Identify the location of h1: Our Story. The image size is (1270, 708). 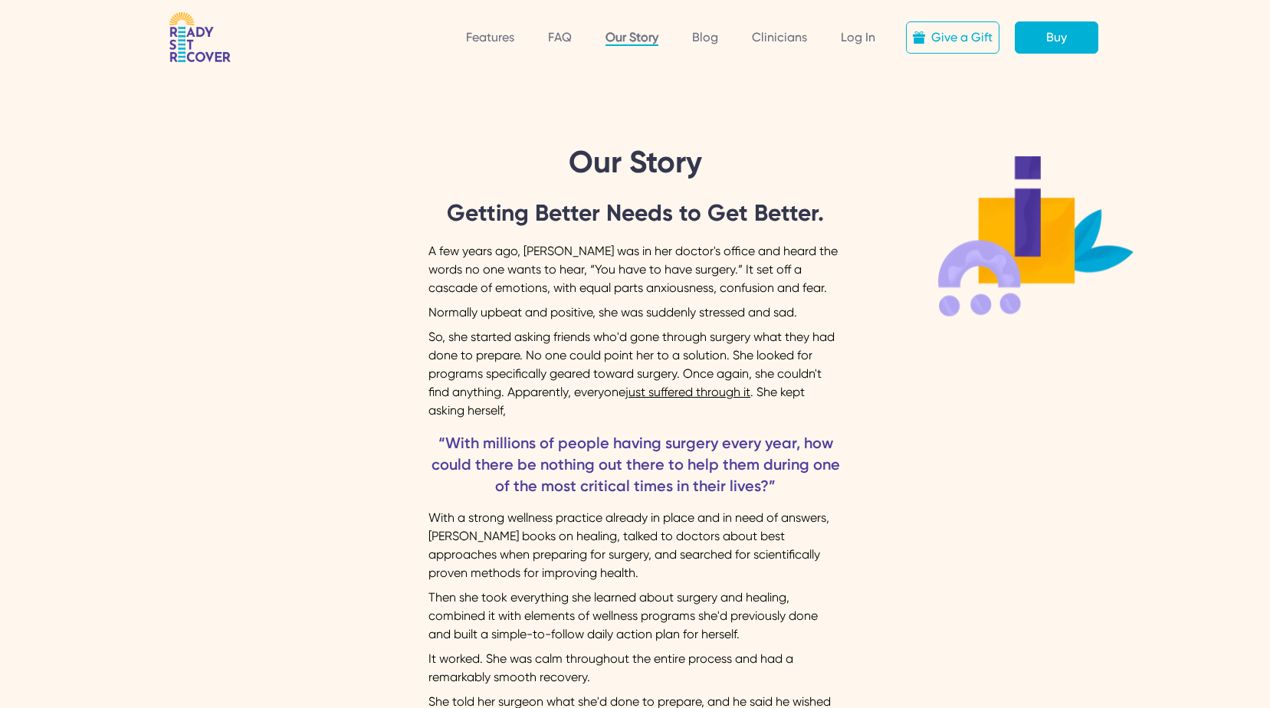
(635, 162).